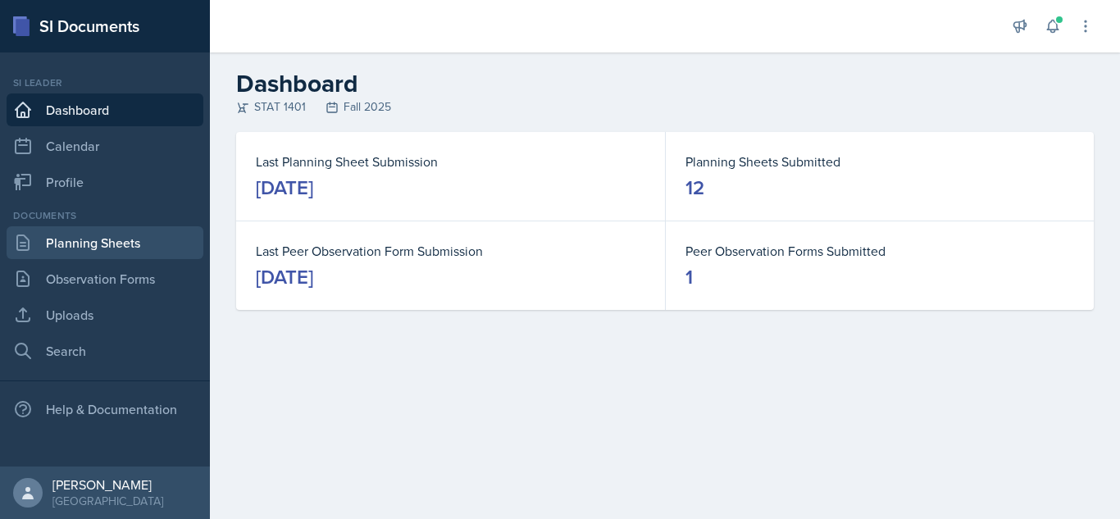  Describe the element at coordinates (665, 84) in the screenshot. I see `h2: Dashboard` at that location.